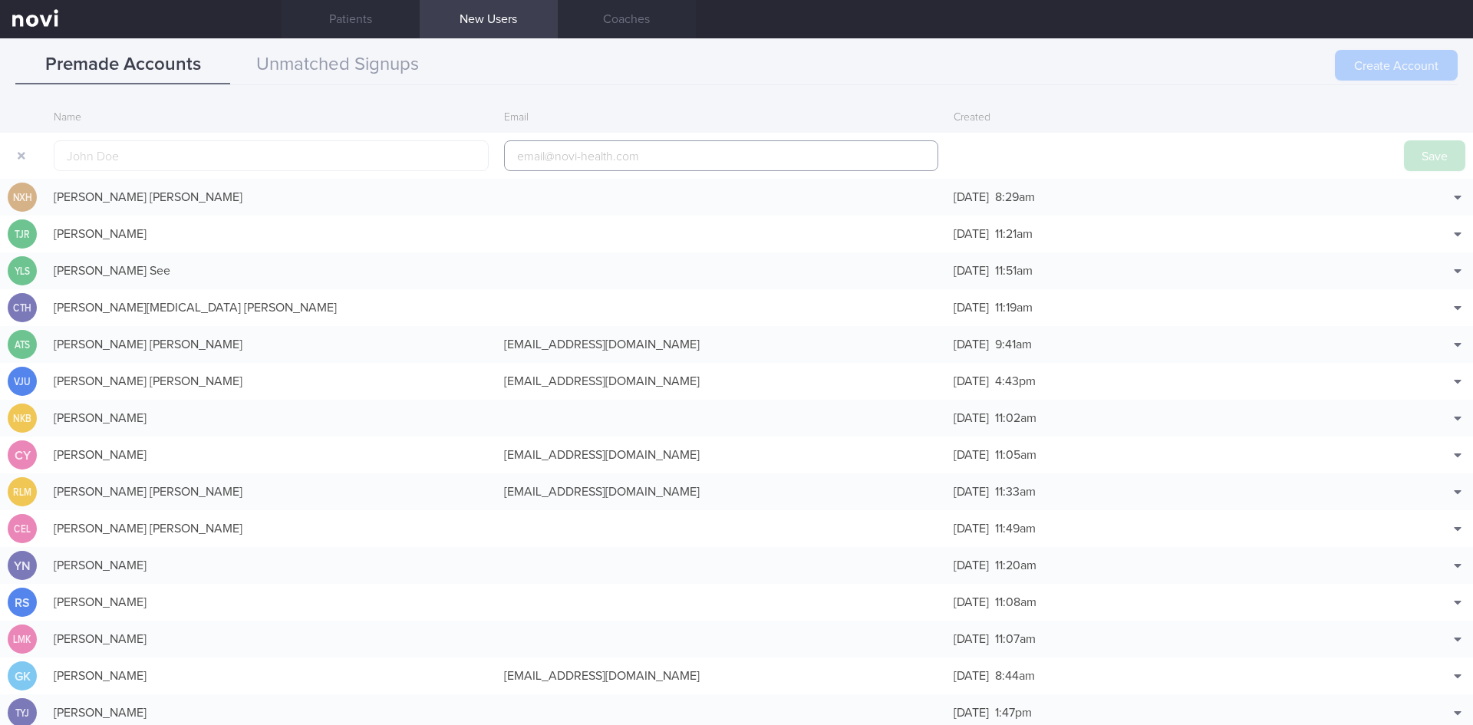 This screenshot has width=1473, height=725. What do you see at coordinates (22, 455) in the screenshot?
I see `div: CY` at bounding box center [22, 455].